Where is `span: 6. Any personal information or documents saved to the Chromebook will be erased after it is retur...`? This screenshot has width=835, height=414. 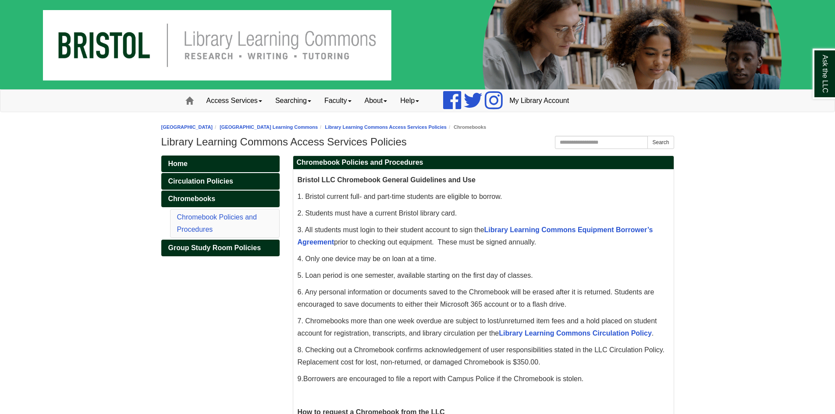
span: 6. Any personal information or documents saved to the Chromebook will be erased after it is retur... is located at coordinates (476, 298).